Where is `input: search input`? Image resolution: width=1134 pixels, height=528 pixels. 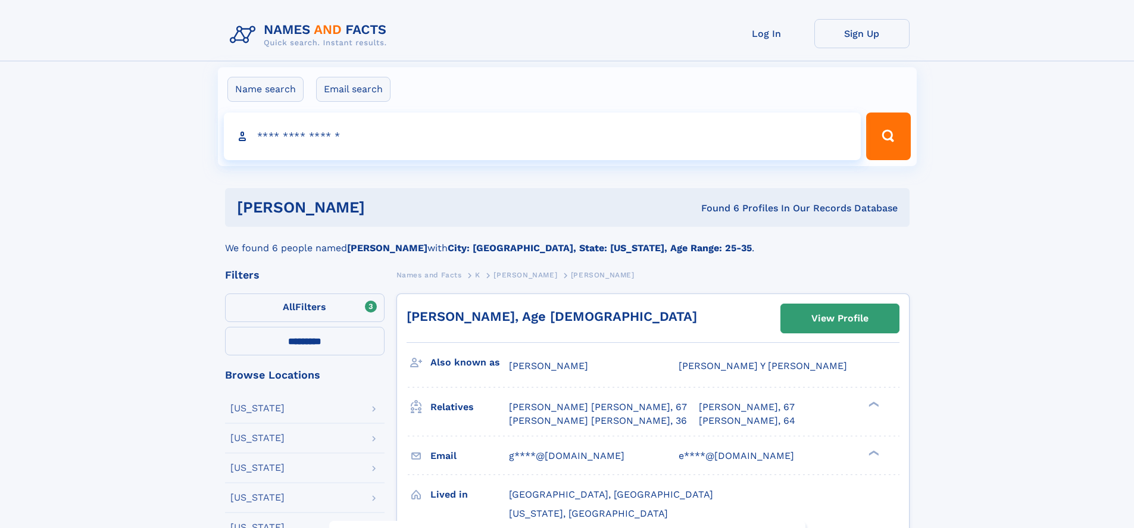 input: search input is located at coordinates (542, 136).